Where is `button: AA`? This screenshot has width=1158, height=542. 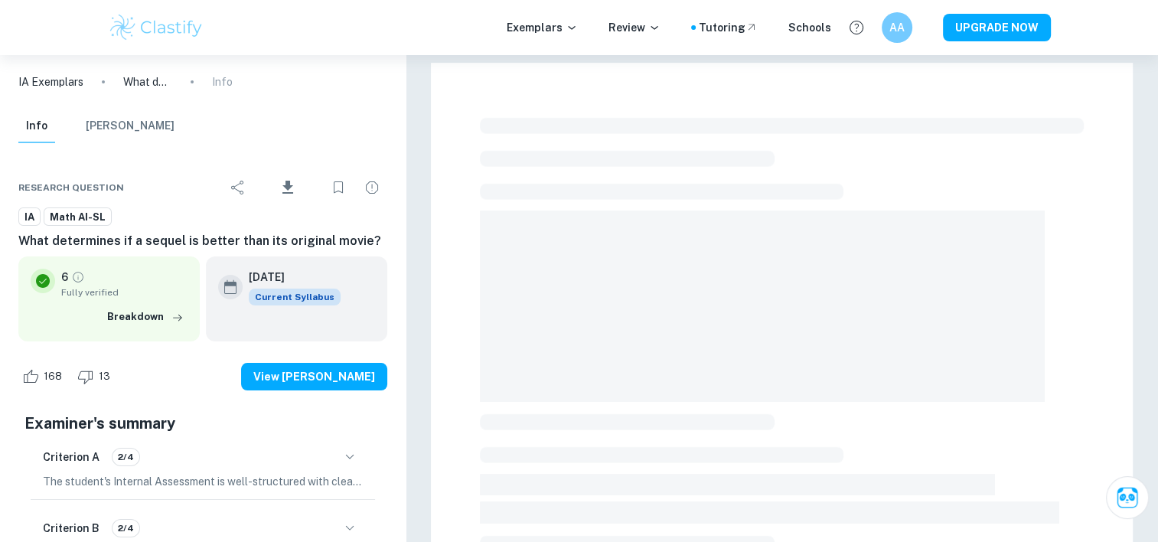 button: AA is located at coordinates (897, 28).